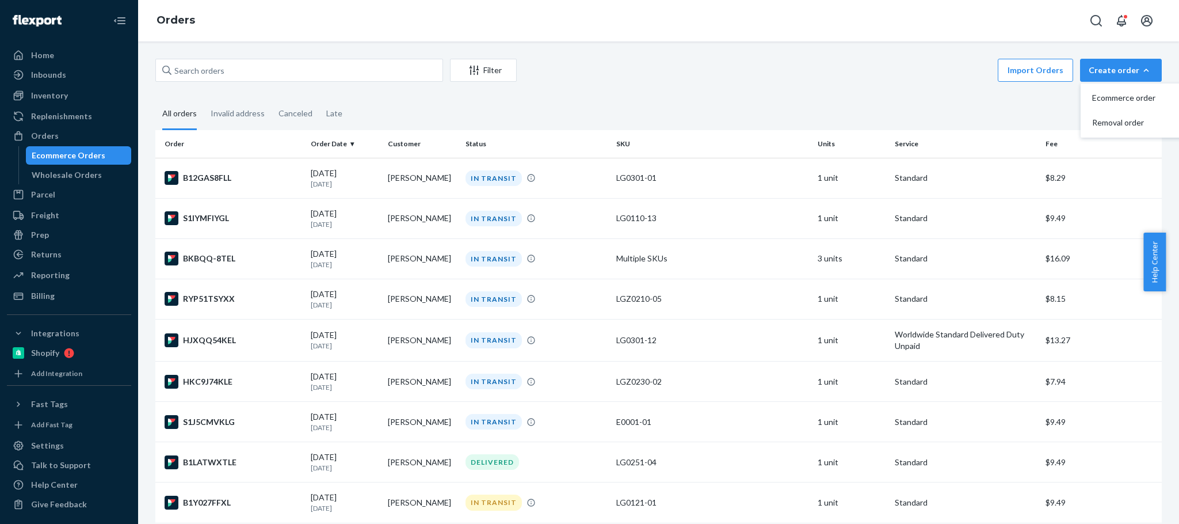  I want to click on a: Ecommerce Orders, so click(79, 155).